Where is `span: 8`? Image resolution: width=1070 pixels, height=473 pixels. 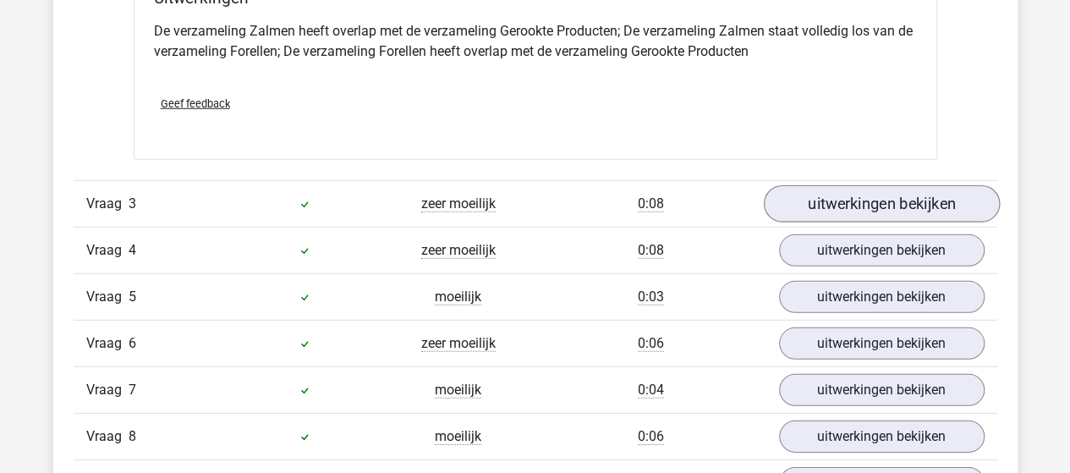
span: 8 is located at coordinates (132, 436).